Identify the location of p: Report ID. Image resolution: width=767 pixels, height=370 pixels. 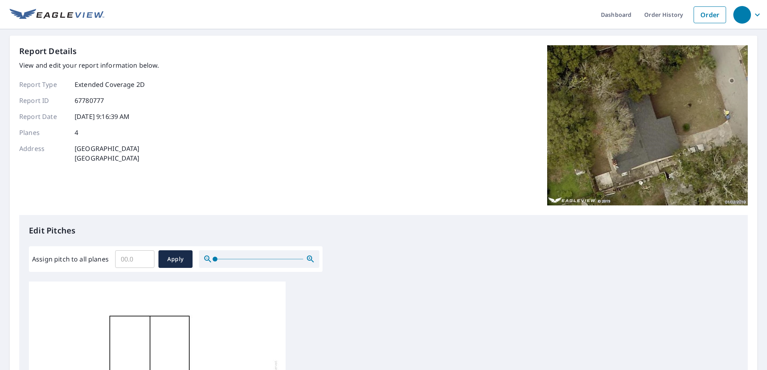
(43, 101).